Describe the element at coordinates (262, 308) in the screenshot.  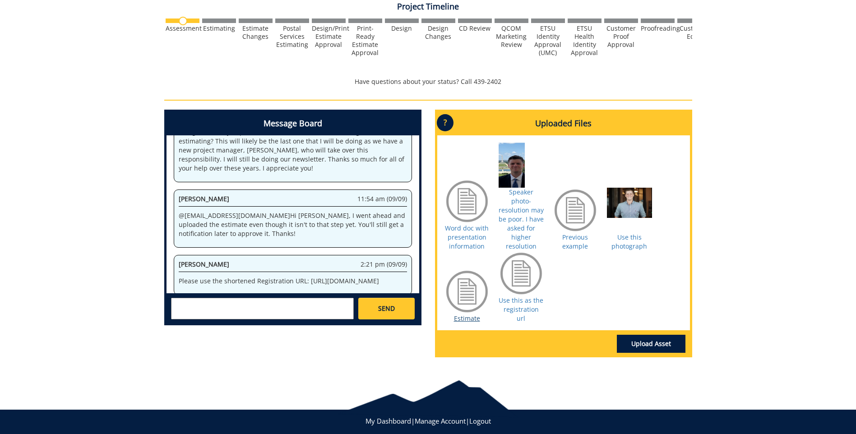
I see `textarea: messageToSend` at that location.